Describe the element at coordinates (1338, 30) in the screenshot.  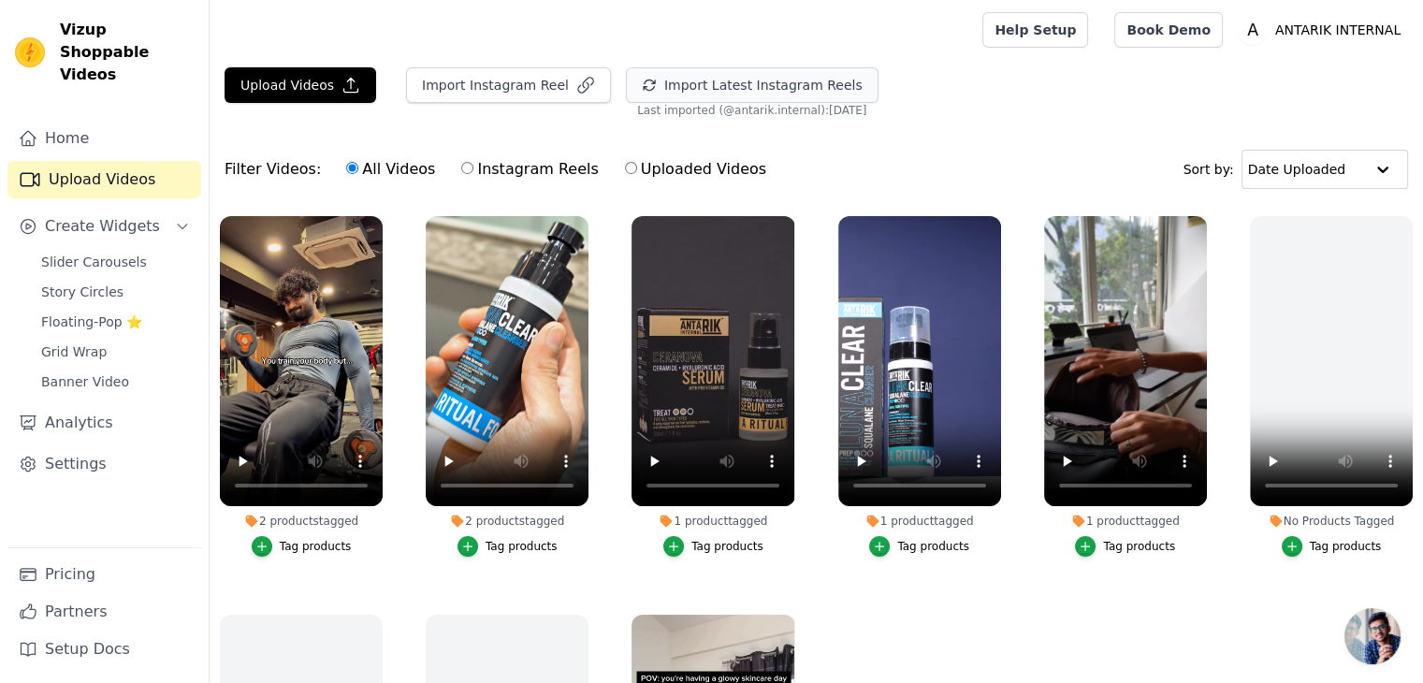
I see `p: ANTARIK INTERNAL` at that location.